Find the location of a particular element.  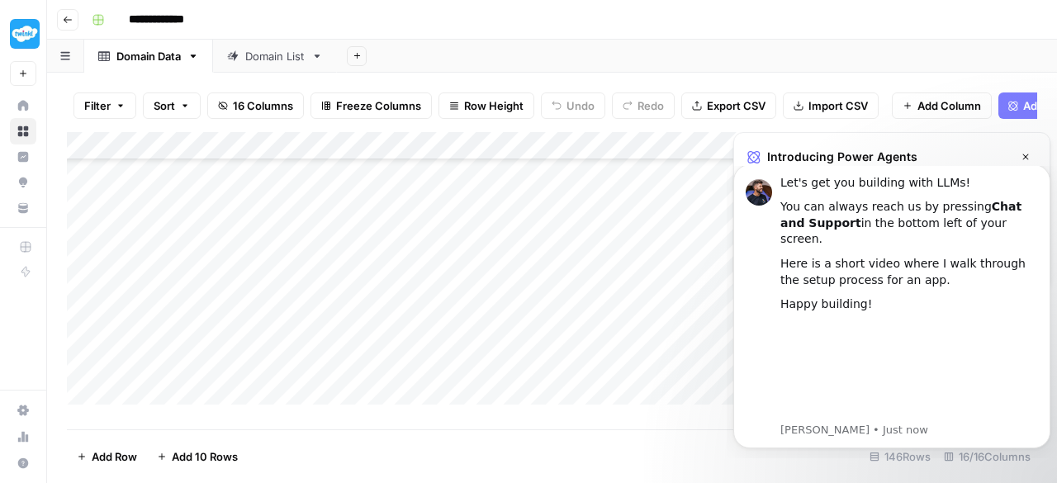

button: Row Height is located at coordinates (487, 106).